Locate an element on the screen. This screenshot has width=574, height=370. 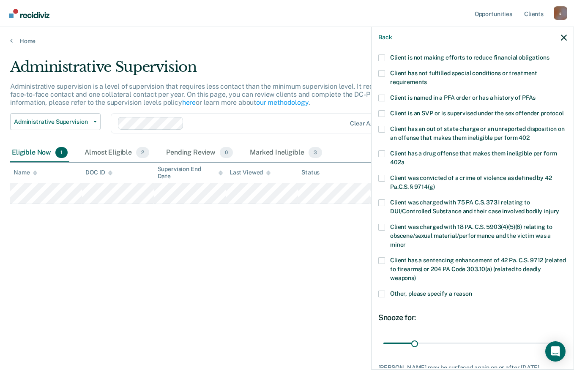
div: Snooze for: is located at coordinates (473, 318).